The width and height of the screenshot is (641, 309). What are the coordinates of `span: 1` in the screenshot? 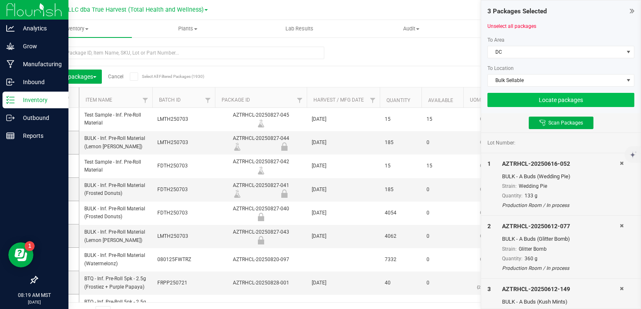 It's located at (489, 164).